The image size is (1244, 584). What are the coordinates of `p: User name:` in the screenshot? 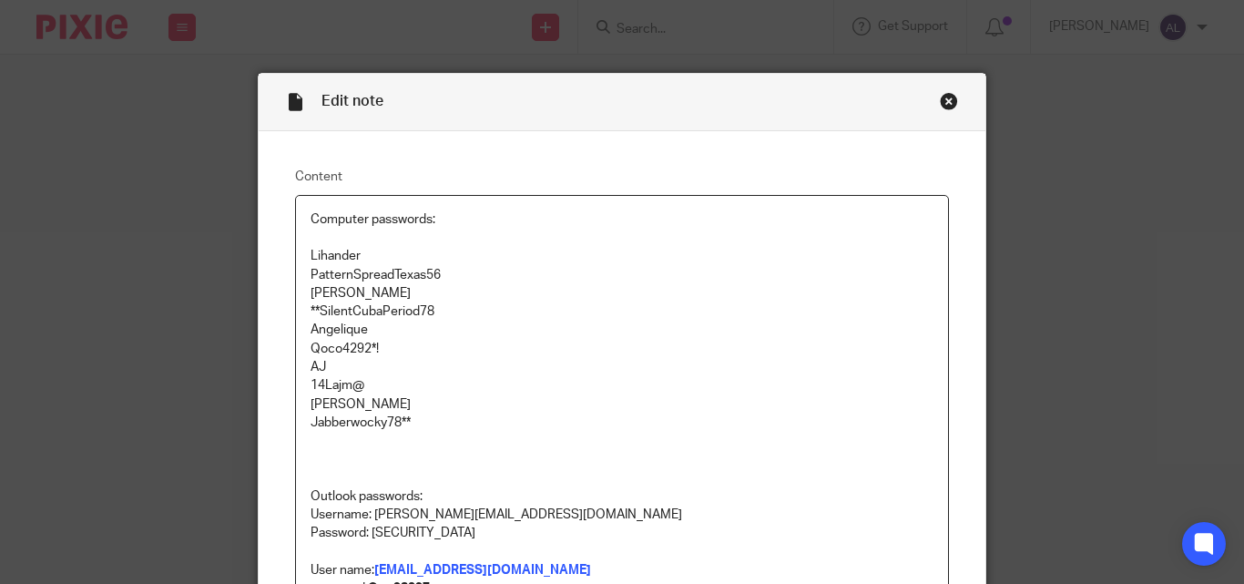 It's located at (622, 570).